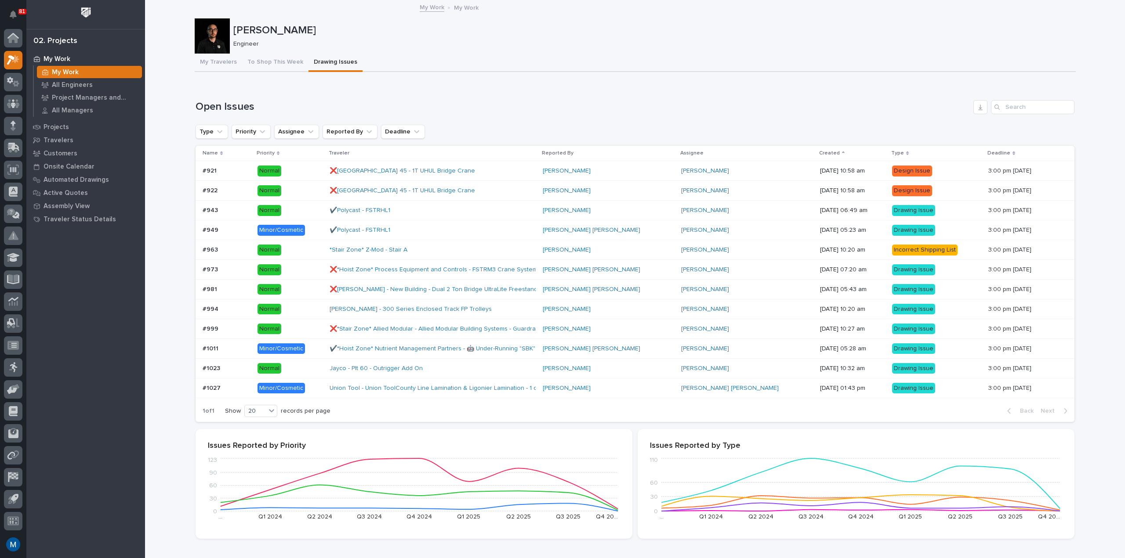  Describe the element at coordinates (711, 517) in the screenshot. I see `text: Q1 2024` at that location.